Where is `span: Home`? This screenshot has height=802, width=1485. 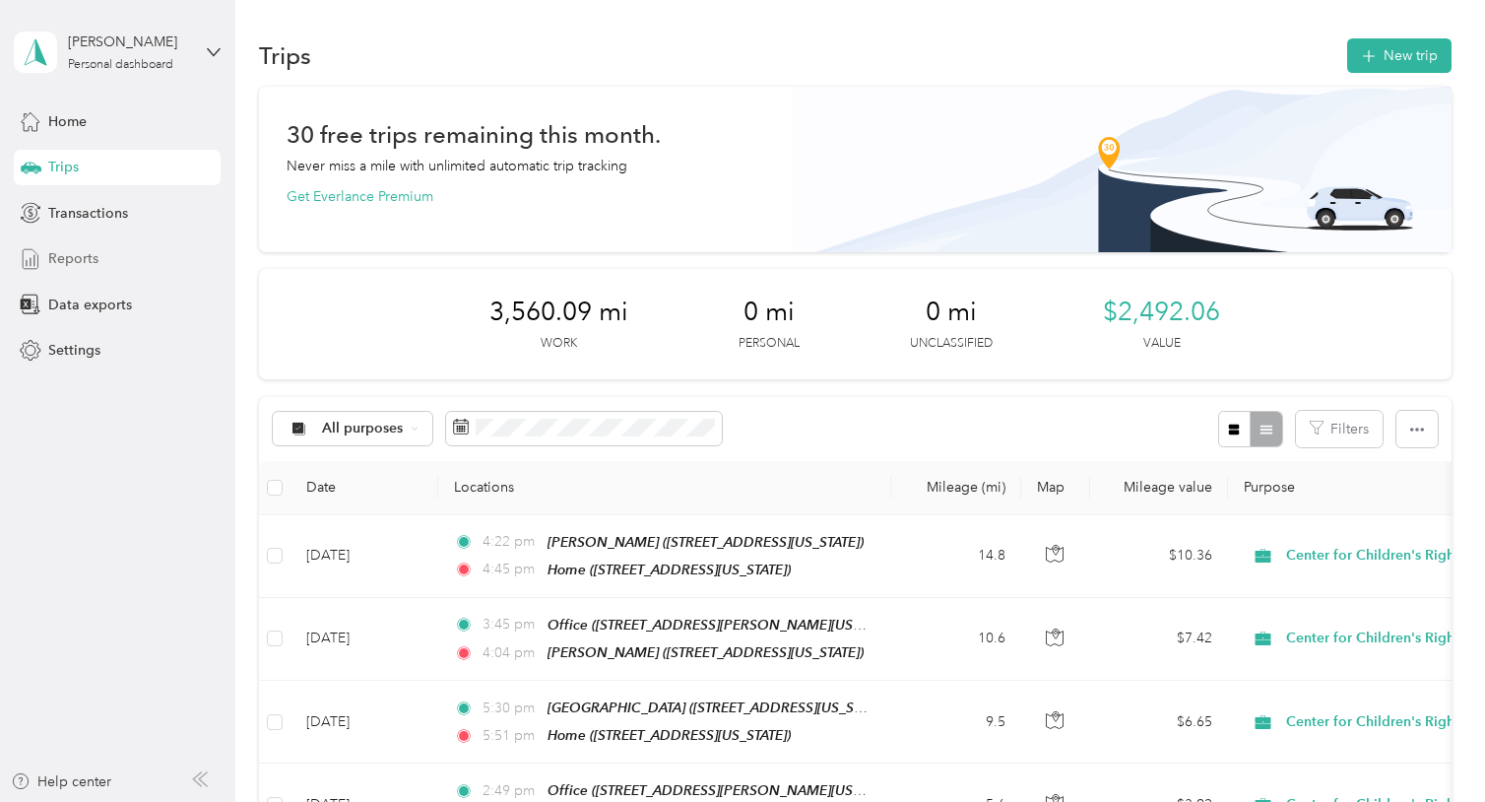
span: Home is located at coordinates (67, 121).